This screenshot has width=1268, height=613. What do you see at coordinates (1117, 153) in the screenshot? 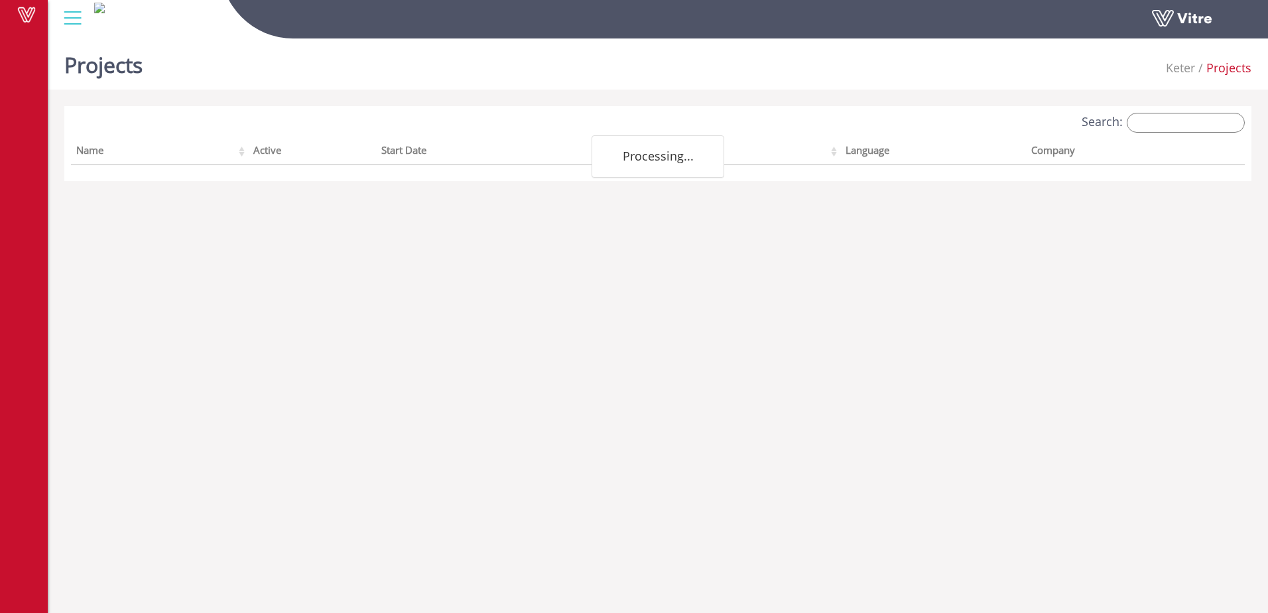
I see `th: Company` at bounding box center [1117, 153].